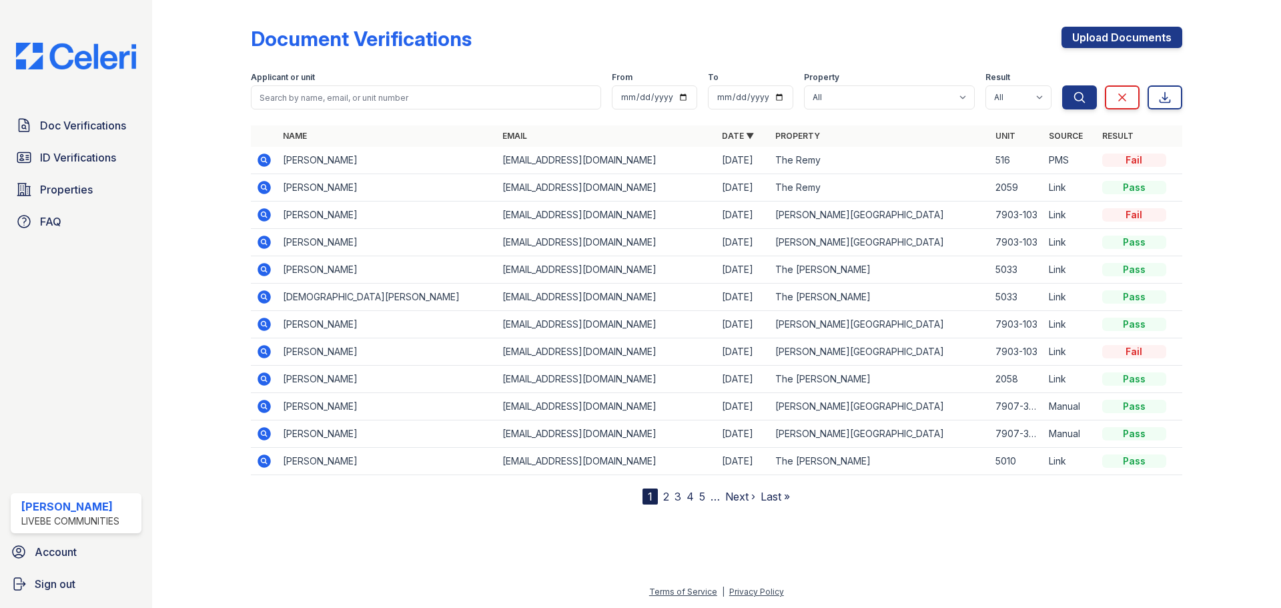 This screenshot has height=608, width=1281. What do you see at coordinates (76, 56) in the screenshot?
I see `img: CE_Logo_Blue-a8612792a0a2168367f1c8372b55b34899dd931a85d93a1a3d3e32e68fde9ad4.png` at bounding box center [76, 56].